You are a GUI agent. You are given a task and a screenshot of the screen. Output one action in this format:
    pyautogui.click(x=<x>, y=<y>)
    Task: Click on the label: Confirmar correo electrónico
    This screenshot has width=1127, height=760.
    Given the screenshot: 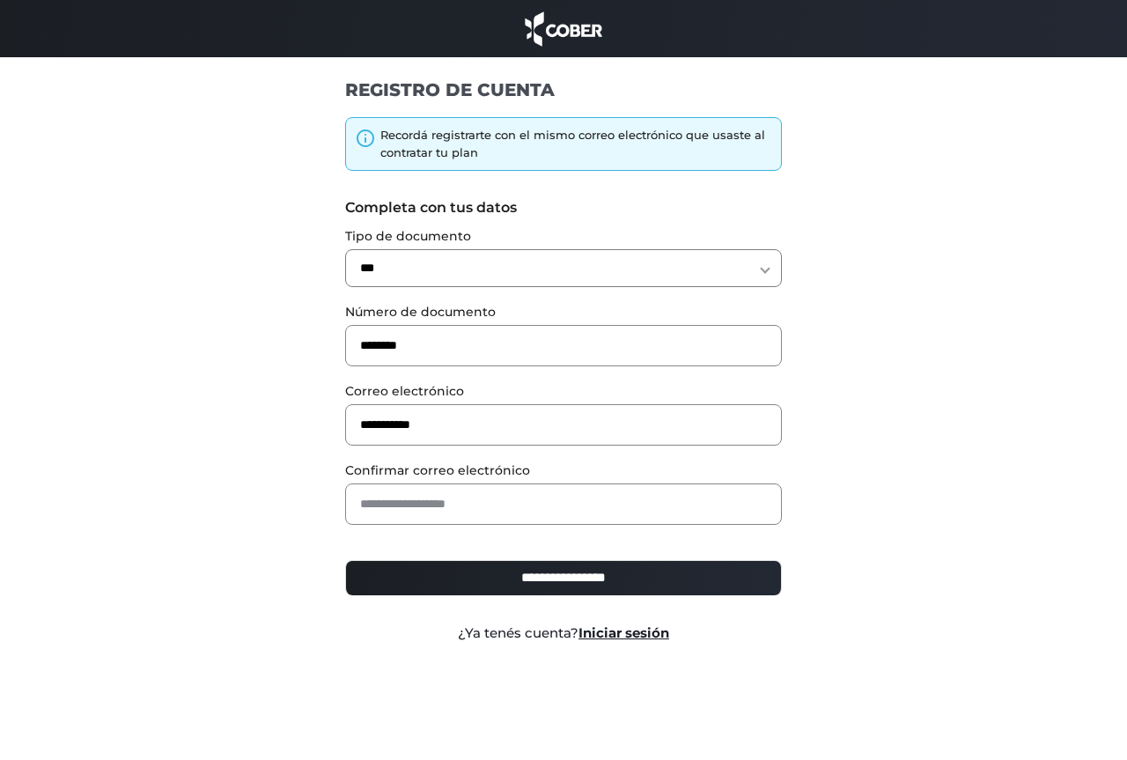 What is the action you would take?
    pyautogui.click(x=564, y=470)
    